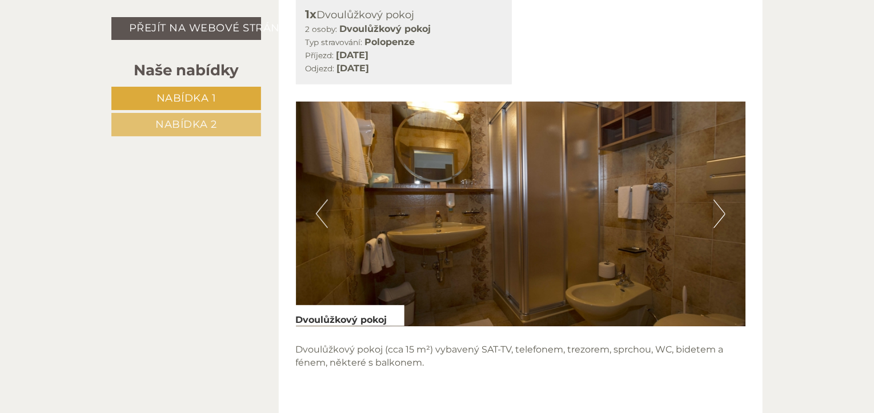 This screenshot has height=413, width=874. Describe the element at coordinates (320, 55) in the screenshot. I see `font: Příjezd:` at that location.